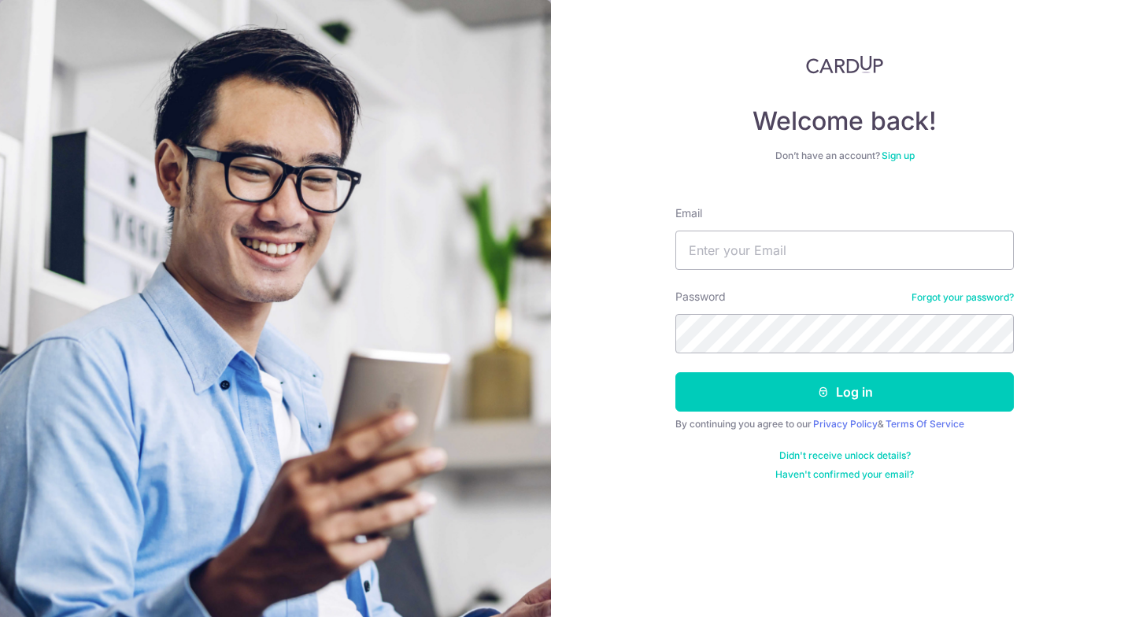 The width and height of the screenshot is (1139, 617). What do you see at coordinates (701, 297) in the screenshot?
I see `label: Password` at bounding box center [701, 297].